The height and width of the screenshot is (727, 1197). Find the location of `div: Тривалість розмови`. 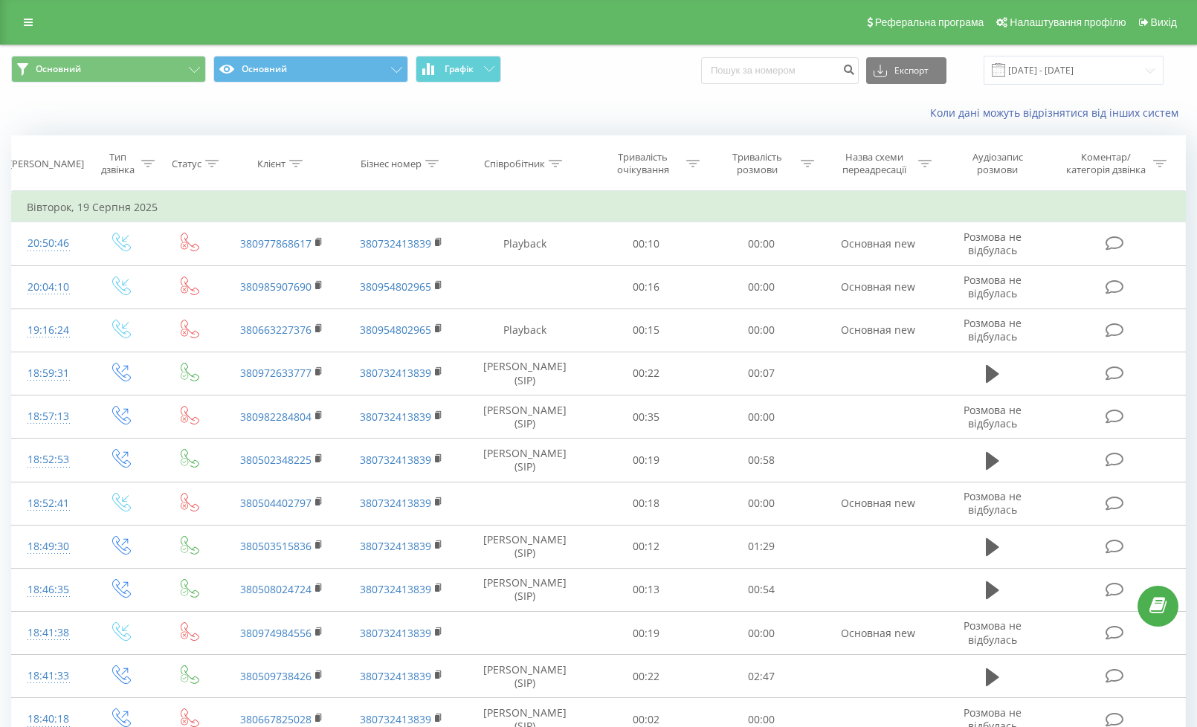

div: Тривалість розмови is located at coordinates (757, 164).